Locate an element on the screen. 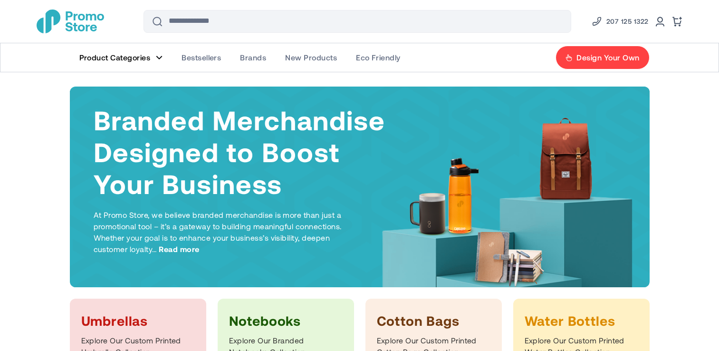  a: Eco Friendly is located at coordinates (378, 58).